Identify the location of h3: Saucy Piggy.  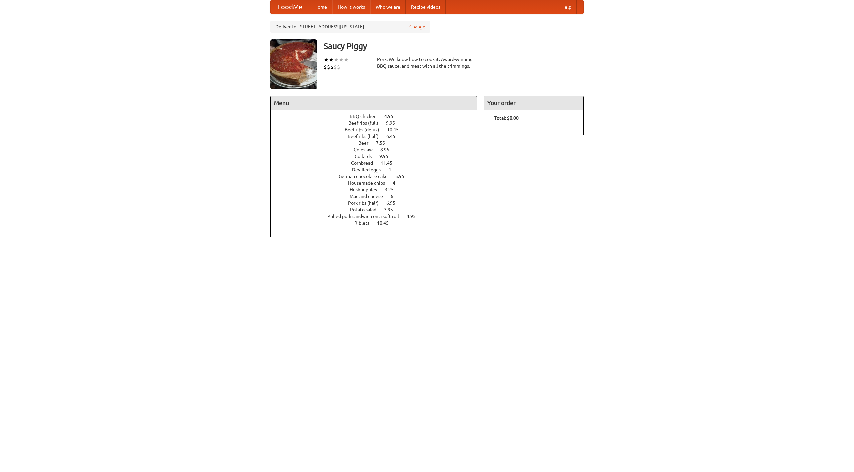
(454, 46).